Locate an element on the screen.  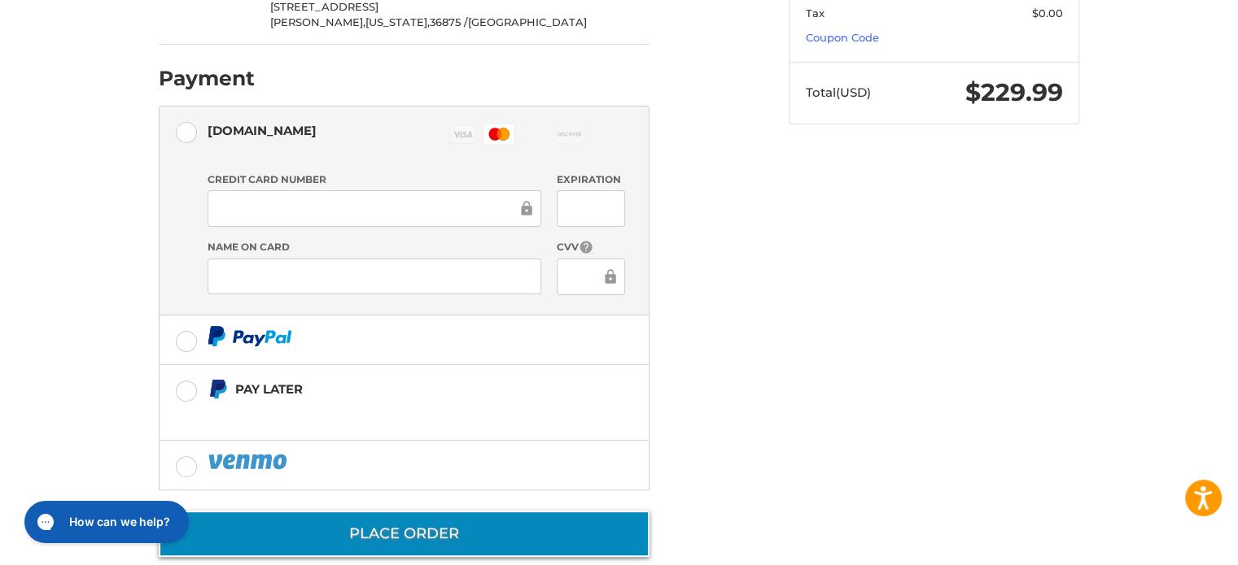
a: Coupon Code is located at coordinates (842, 37).